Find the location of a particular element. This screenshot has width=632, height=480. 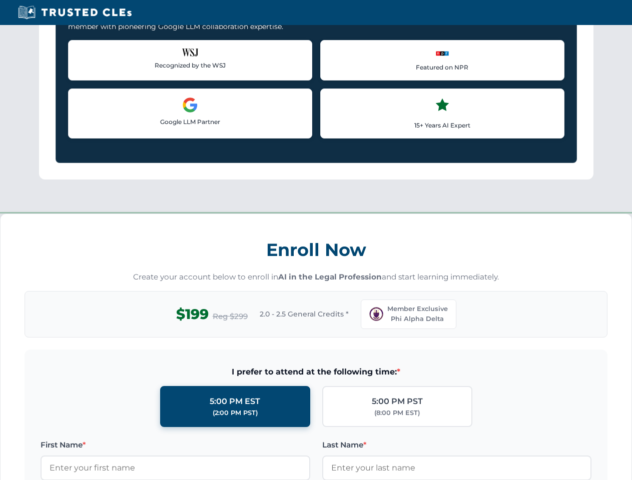

label: First Name is located at coordinates (175, 445).